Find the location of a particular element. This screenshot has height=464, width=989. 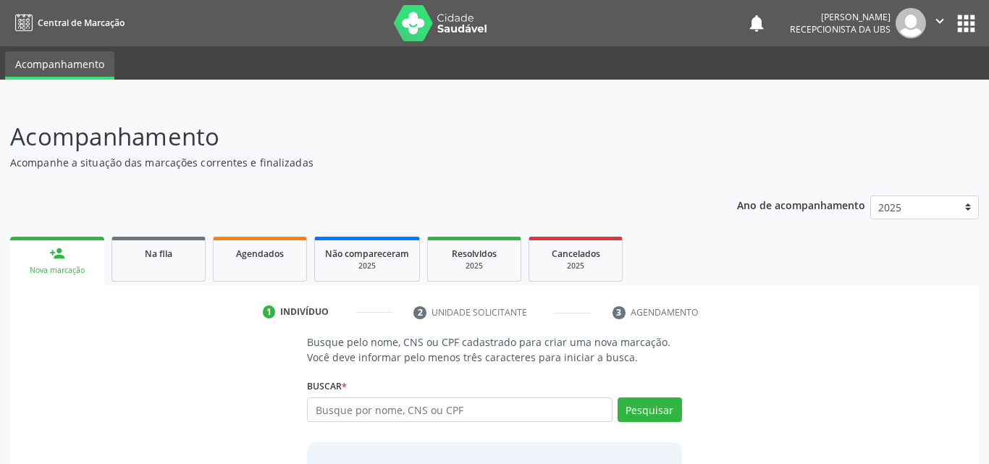

span: Central de Marcação is located at coordinates (81, 22).